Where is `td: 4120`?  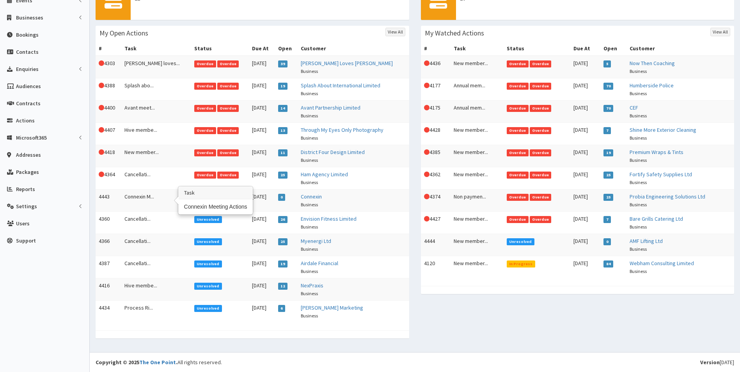
td: 4120 is located at coordinates (436, 267).